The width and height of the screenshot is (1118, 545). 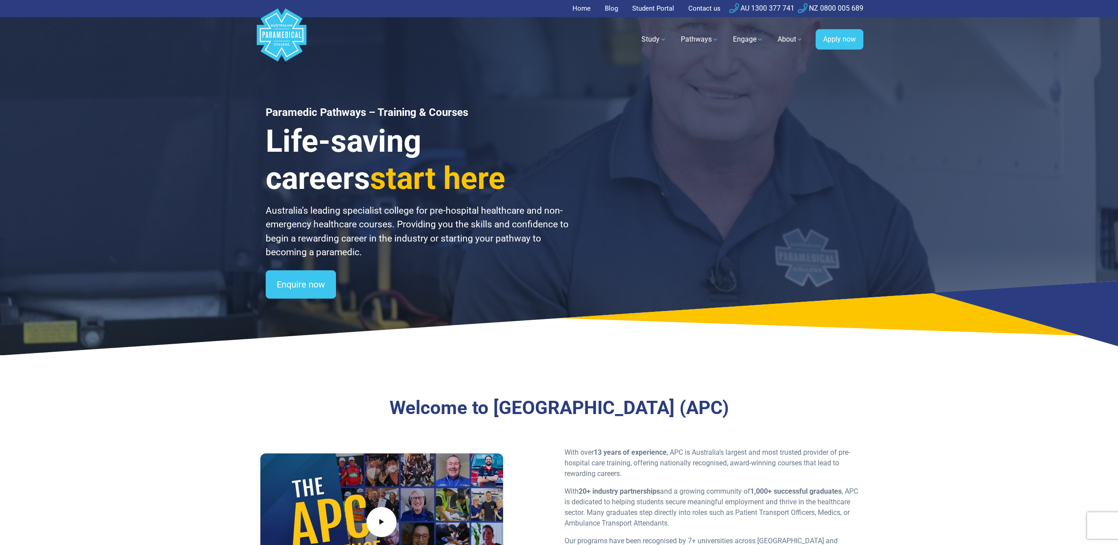 I want to click on a: NZ 0800 005 689, so click(x=831, y=8).